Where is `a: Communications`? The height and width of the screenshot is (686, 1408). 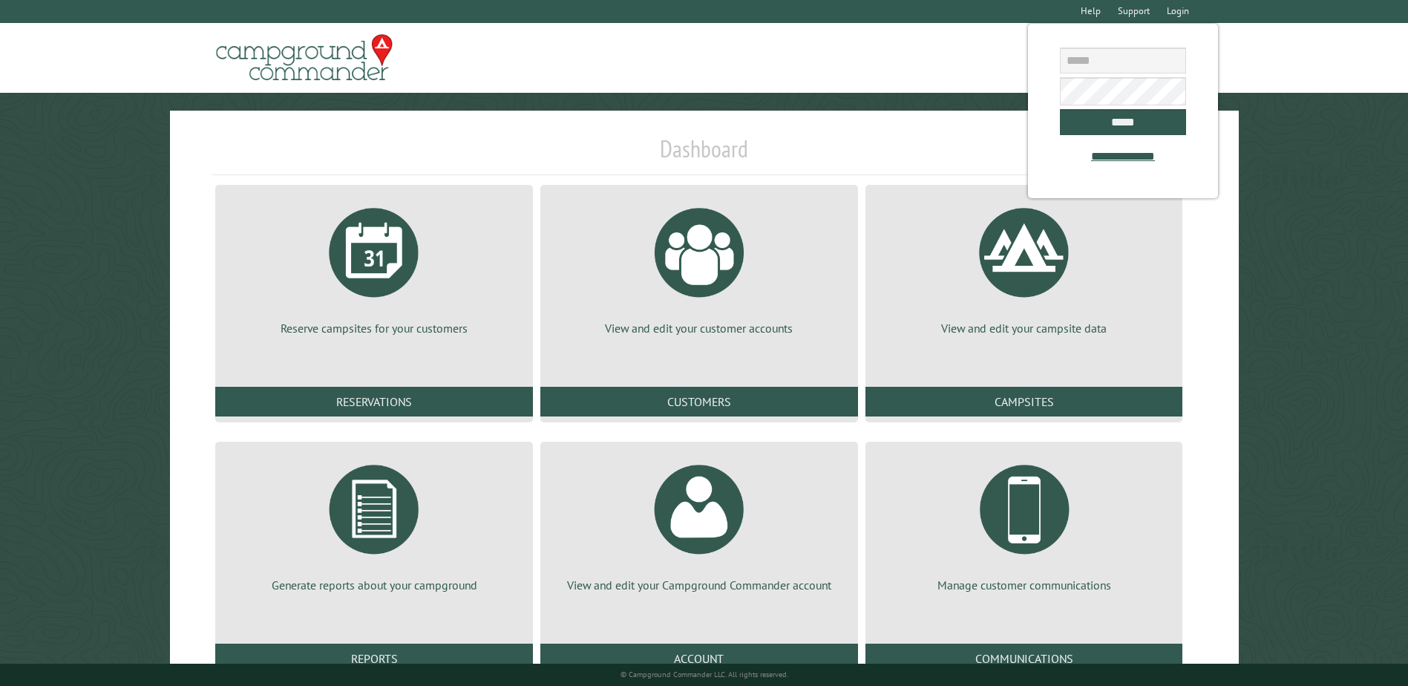 a: Communications is located at coordinates (1024, 658).